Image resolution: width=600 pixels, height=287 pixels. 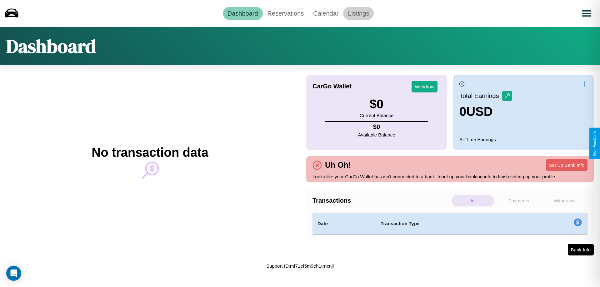 What do you see at coordinates (595, 144) in the screenshot?
I see `div: Give Feedback` at bounding box center [595, 144].